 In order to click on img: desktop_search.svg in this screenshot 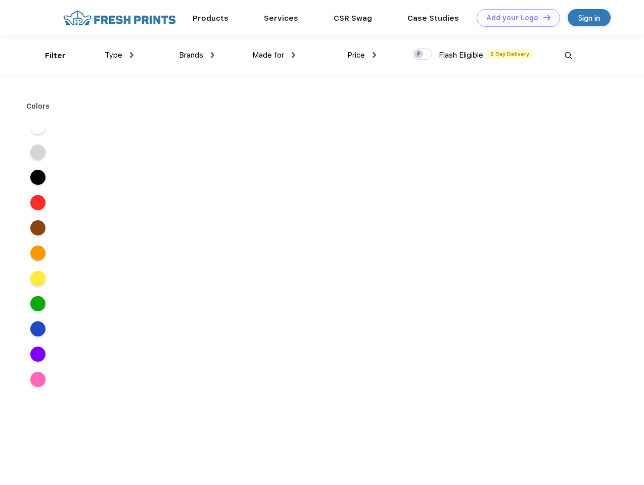, I will do `click(568, 56)`.